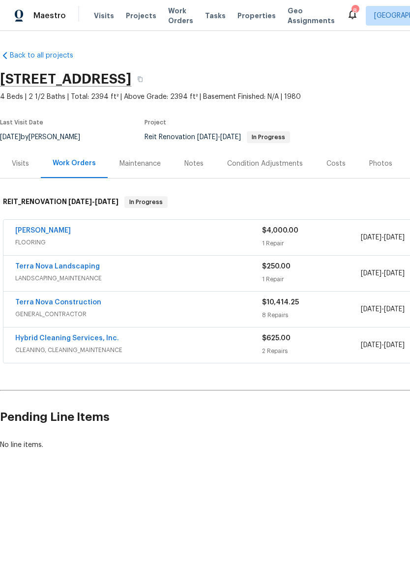  Describe the element at coordinates (277, 267) in the screenshot. I see `span: $250.00` at that location.